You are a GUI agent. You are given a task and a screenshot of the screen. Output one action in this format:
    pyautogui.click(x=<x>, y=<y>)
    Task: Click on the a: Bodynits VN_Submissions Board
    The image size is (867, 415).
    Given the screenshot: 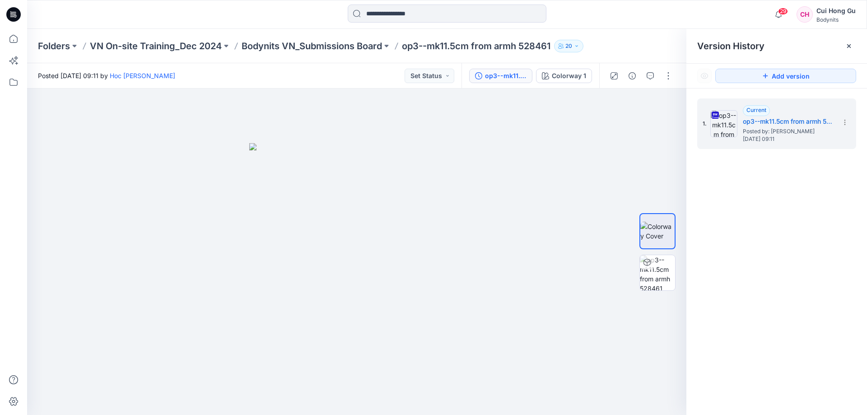 What is the action you would take?
    pyautogui.click(x=312, y=46)
    